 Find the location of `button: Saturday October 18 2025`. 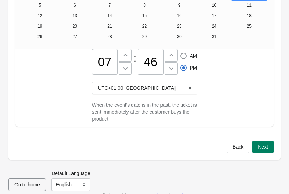

button: Saturday October 18 2025 is located at coordinates (249, 16).